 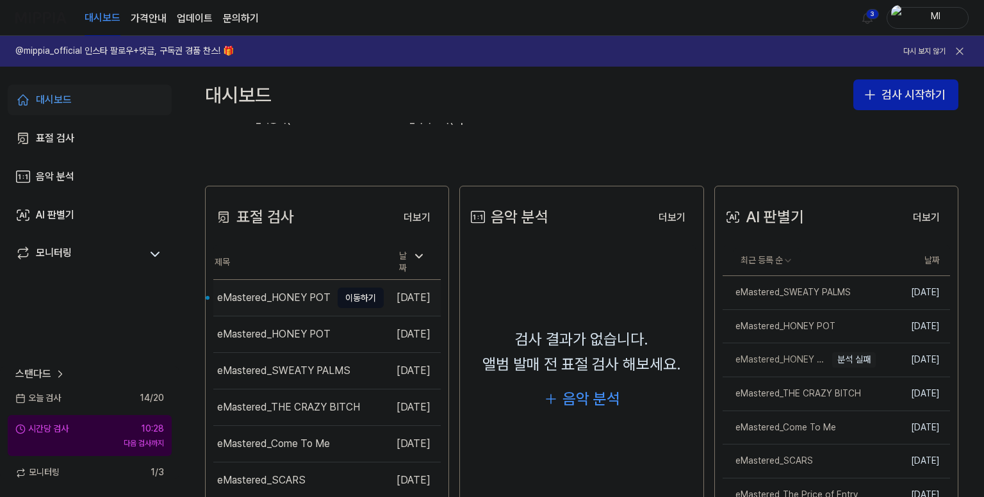 What do you see at coordinates (899, 18) in the screenshot?
I see `img: profile` at bounding box center [899, 18].